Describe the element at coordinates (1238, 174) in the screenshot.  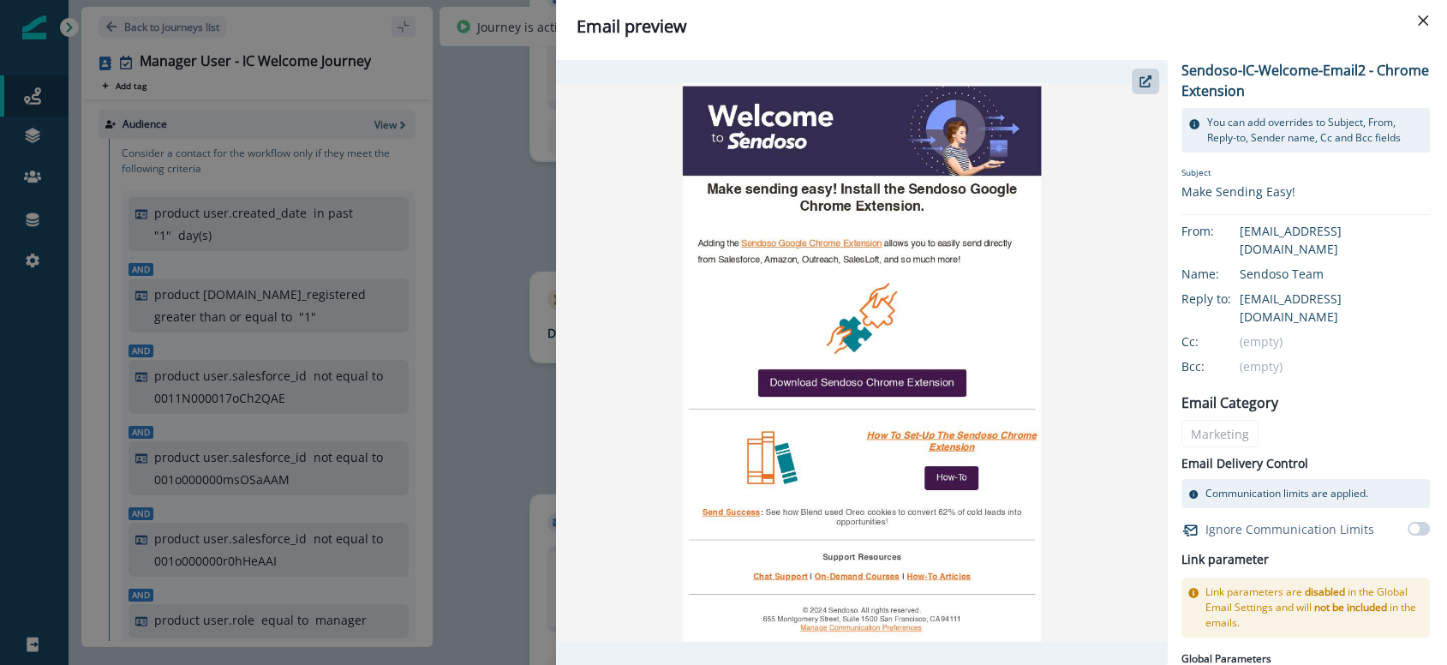
I see `p: Subject` at that location.